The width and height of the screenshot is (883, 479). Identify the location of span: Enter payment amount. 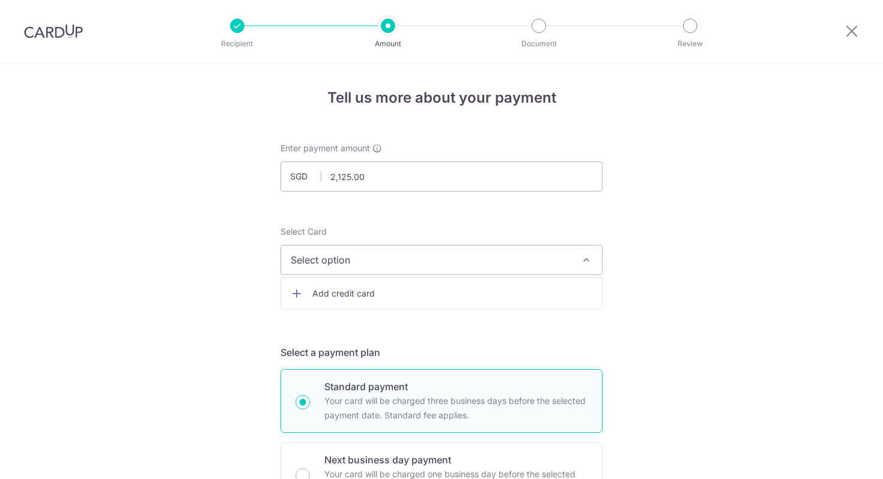
(325, 148).